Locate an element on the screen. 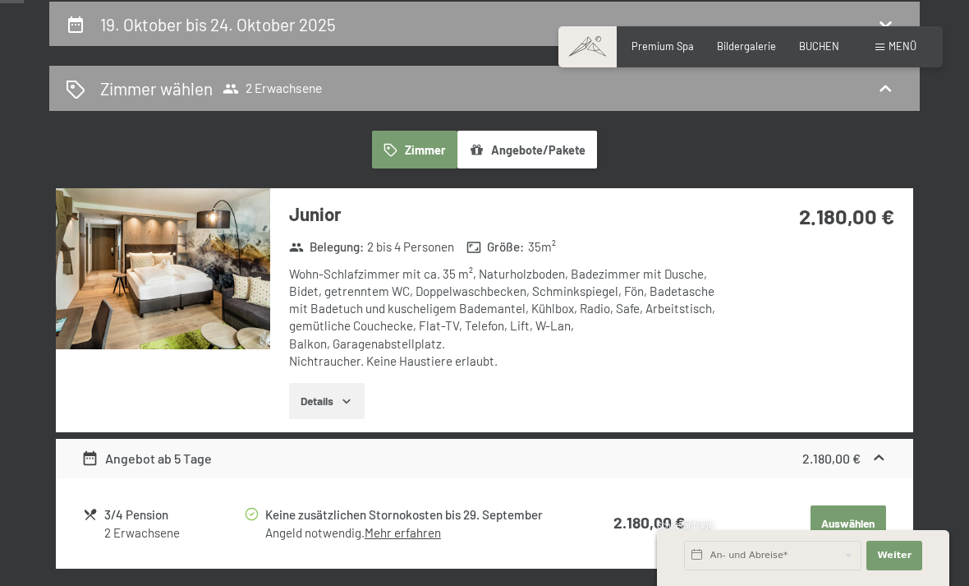  h3: Junior is located at coordinates (504, 214).